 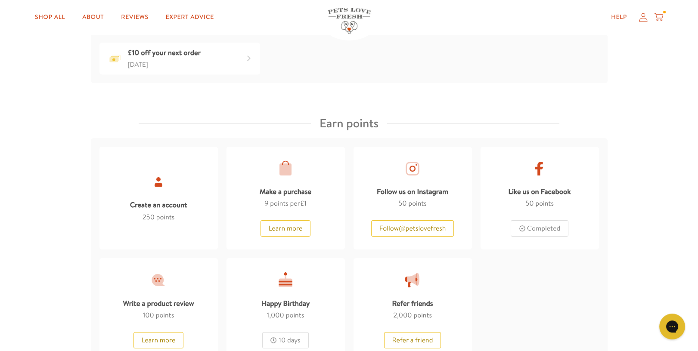 What do you see at coordinates (190, 17) in the screenshot?
I see `a: Expert Advice` at bounding box center [190, 17].